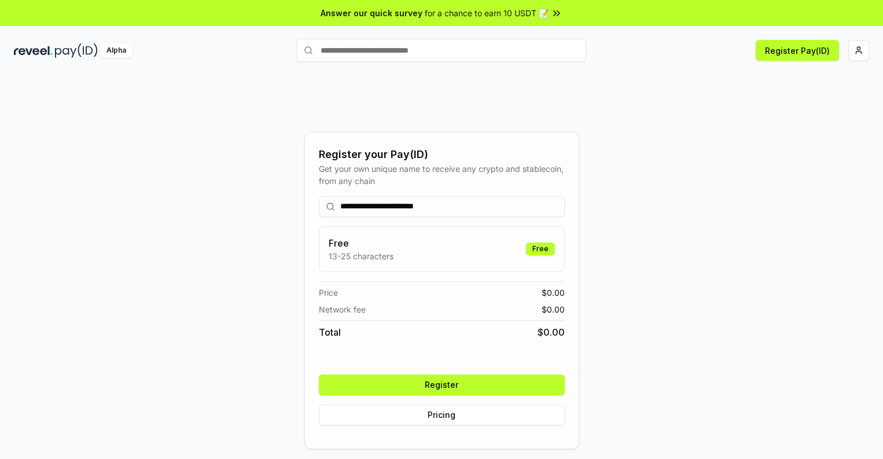 The image size is (883, 459). Describe the element at coordinates (487, 13) in the screenshot. I see `span: for a chance to earn 10 USDT 📝` at that location.